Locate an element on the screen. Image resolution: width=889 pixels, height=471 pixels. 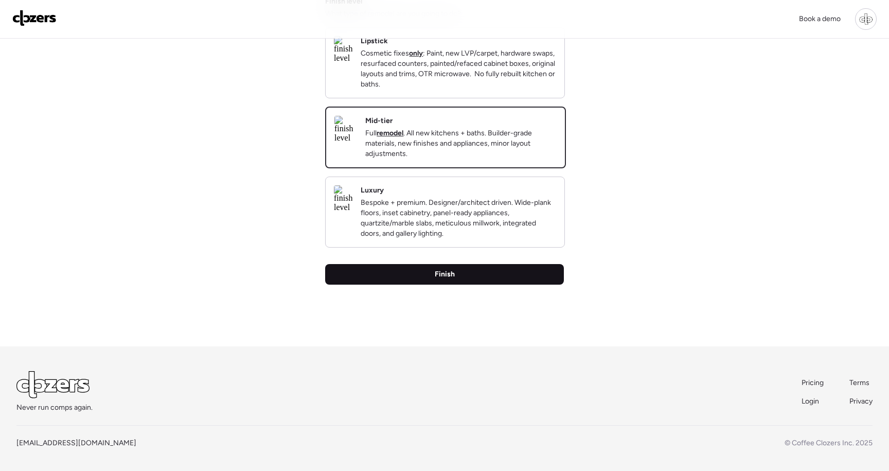
h2: Mid-tier is located at coordinates (379, 121).